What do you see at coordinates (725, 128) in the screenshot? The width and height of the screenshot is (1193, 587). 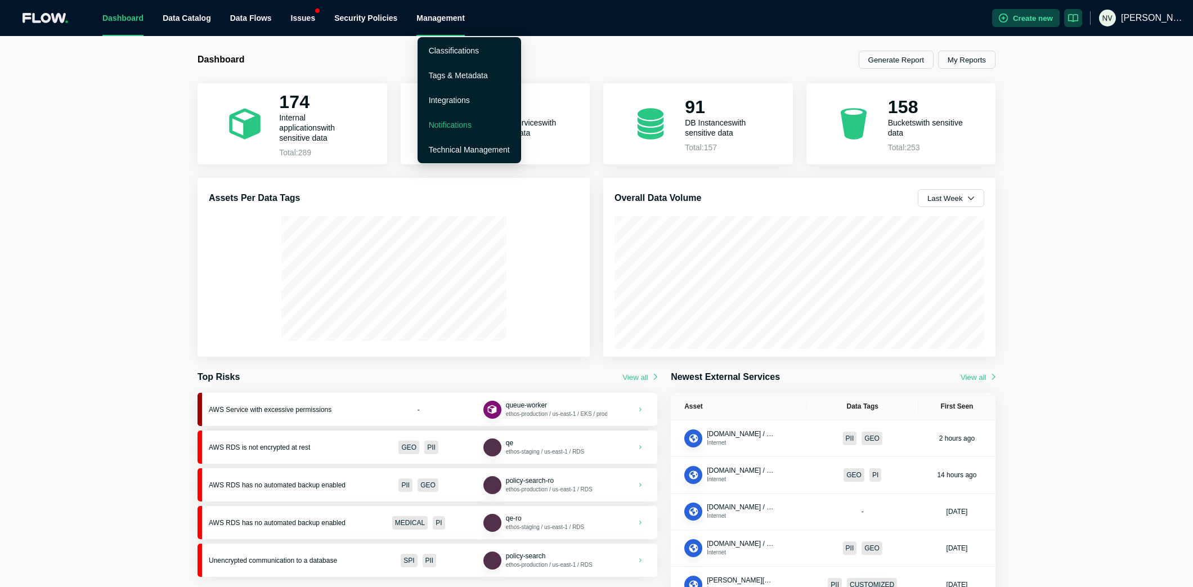 I see `p: DB Instances with sensitive data` at bounding box center [725, 128].